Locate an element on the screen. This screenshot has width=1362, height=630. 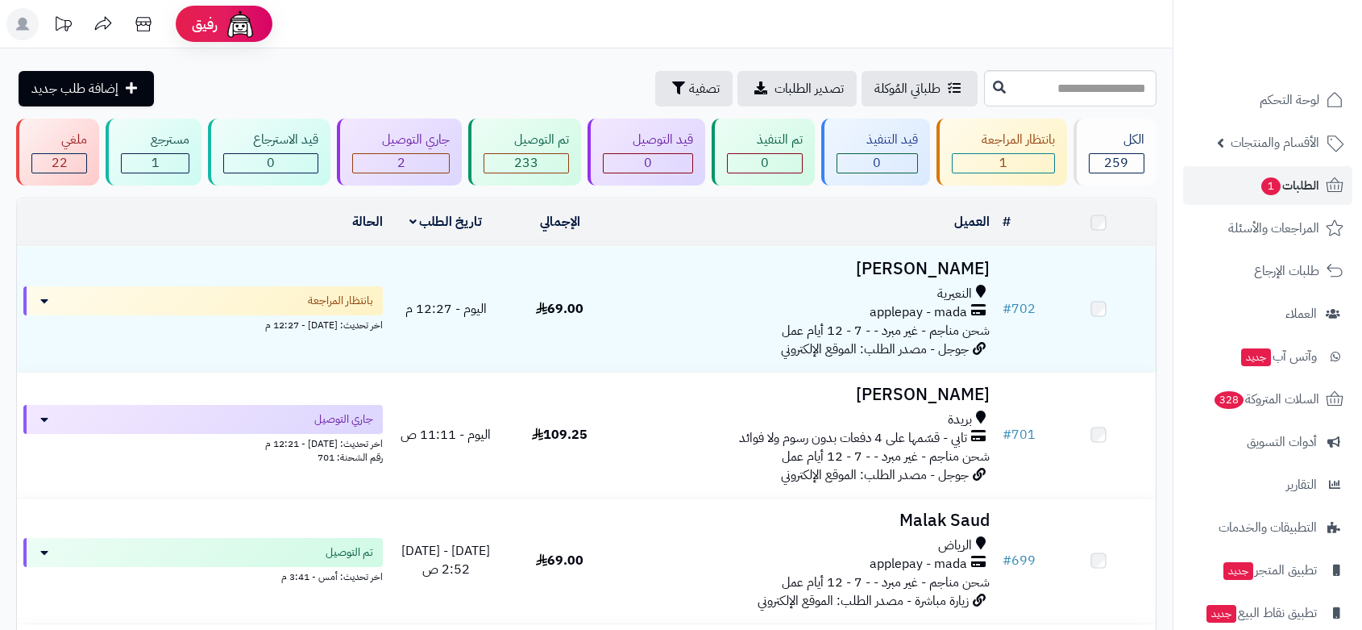
a: #701 is located at coordinates (1019, 434).